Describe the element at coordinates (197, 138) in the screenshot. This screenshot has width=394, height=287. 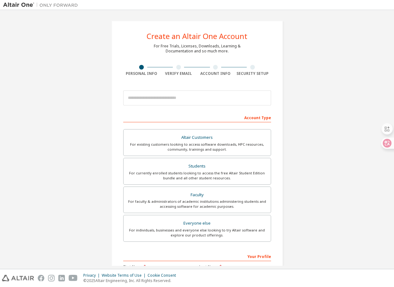
I see `div: Altair Customers` at that location.